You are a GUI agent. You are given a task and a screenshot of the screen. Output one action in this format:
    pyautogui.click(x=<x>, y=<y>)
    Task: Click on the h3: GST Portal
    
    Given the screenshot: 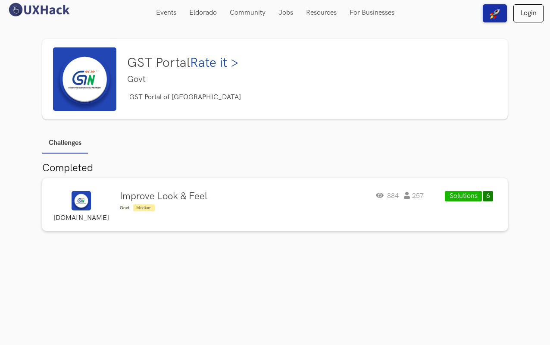 What is the action you would take?
    pyautogui.click(x=183, y=63)
    